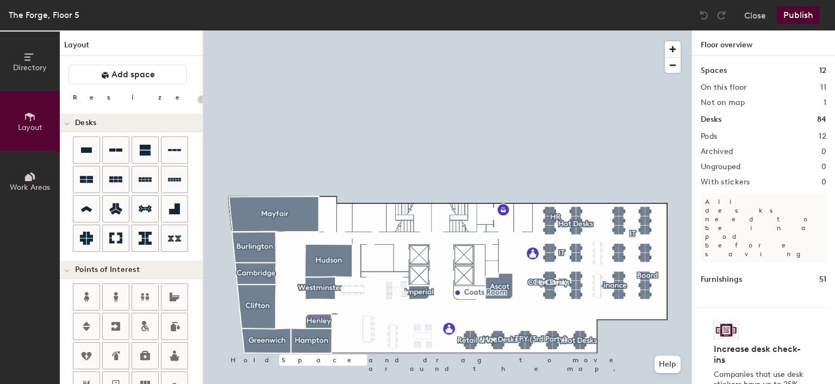  I want to click on h1: Spaces, so click(714, 71).